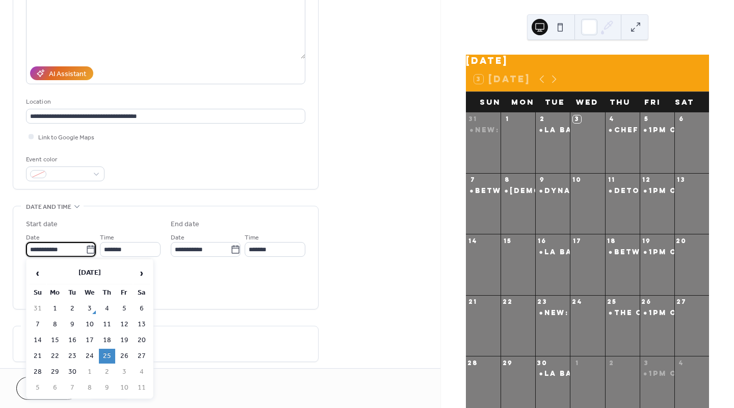 The image size is (734, 408). What do you see at coordinates (647, 301) in the screenshot?
I see `div: 26` at bounding box center [647, 301].